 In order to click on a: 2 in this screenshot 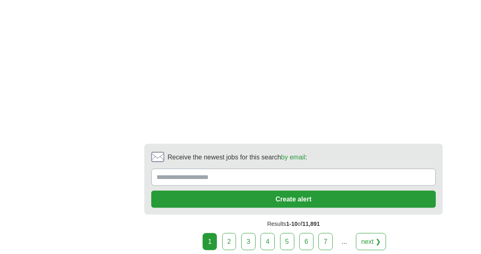, I will do `click(229, 242)`.